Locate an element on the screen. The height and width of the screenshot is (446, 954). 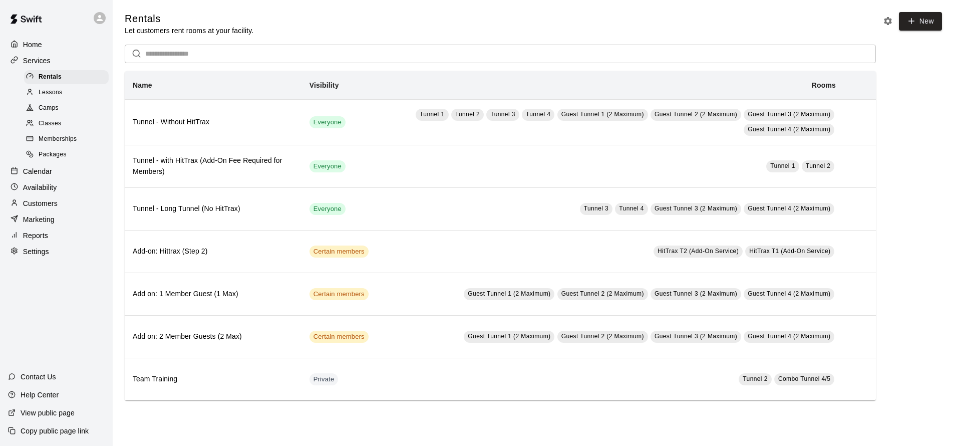
a: Rentals is located at coordinates (68, 77).